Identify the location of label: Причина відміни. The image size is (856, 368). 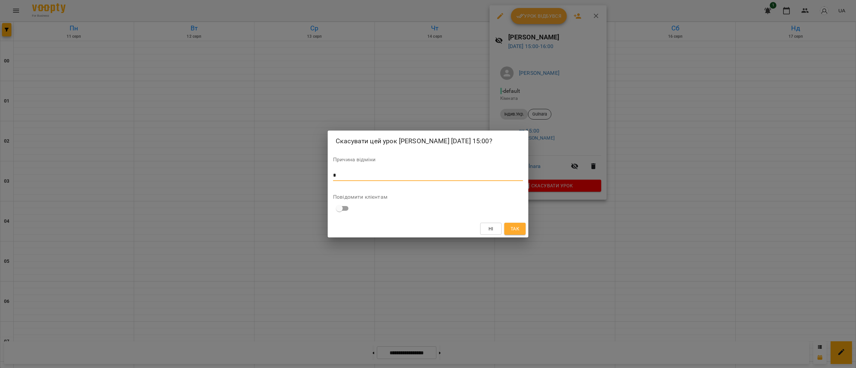
(428, 160).